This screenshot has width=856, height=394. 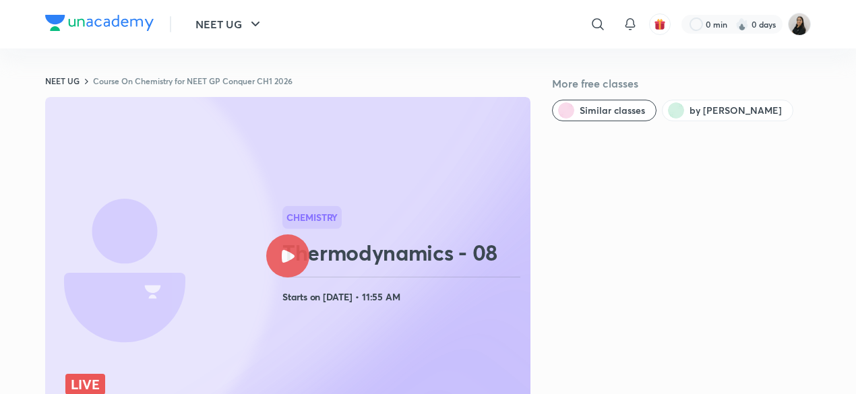 What do you see at coordinates (99, 23) in the screenshot?
I see `img: Company Logo` at bounding box center [99, 23].